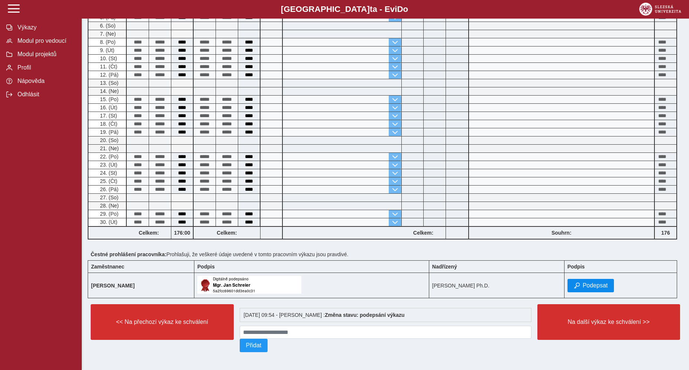 The width and height of the screenshot is (689, 370). I want to click on span: 19. (Pá), so click(109, 132).